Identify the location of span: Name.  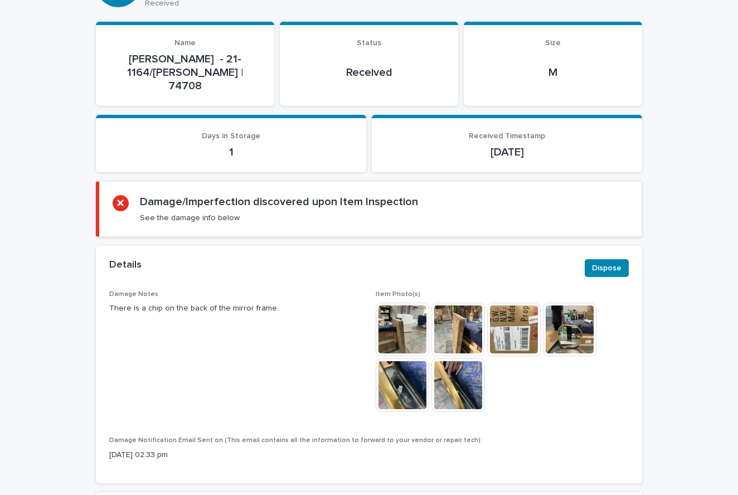
(185, 43).